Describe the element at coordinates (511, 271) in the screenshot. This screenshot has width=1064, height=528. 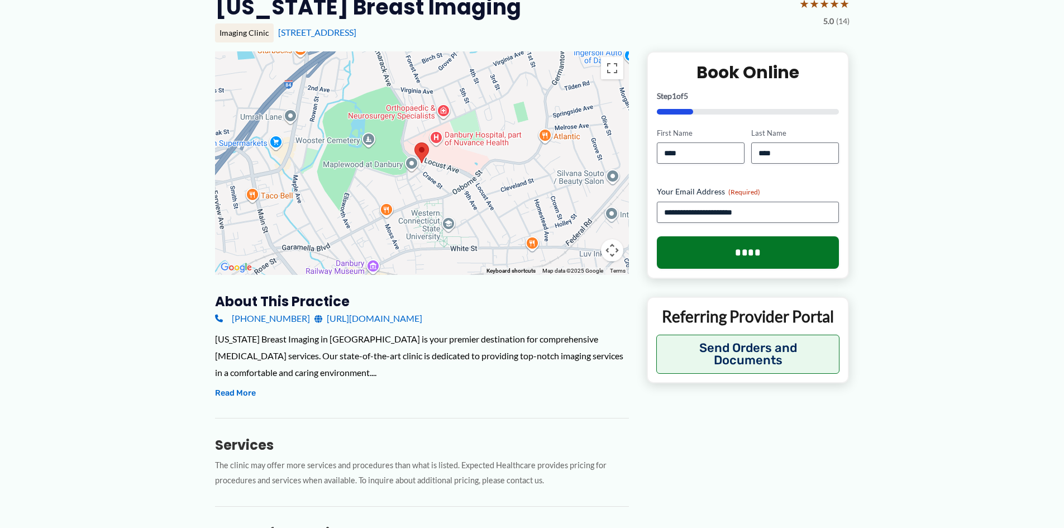
I see `button: Keyboard shortcuts` at that location.